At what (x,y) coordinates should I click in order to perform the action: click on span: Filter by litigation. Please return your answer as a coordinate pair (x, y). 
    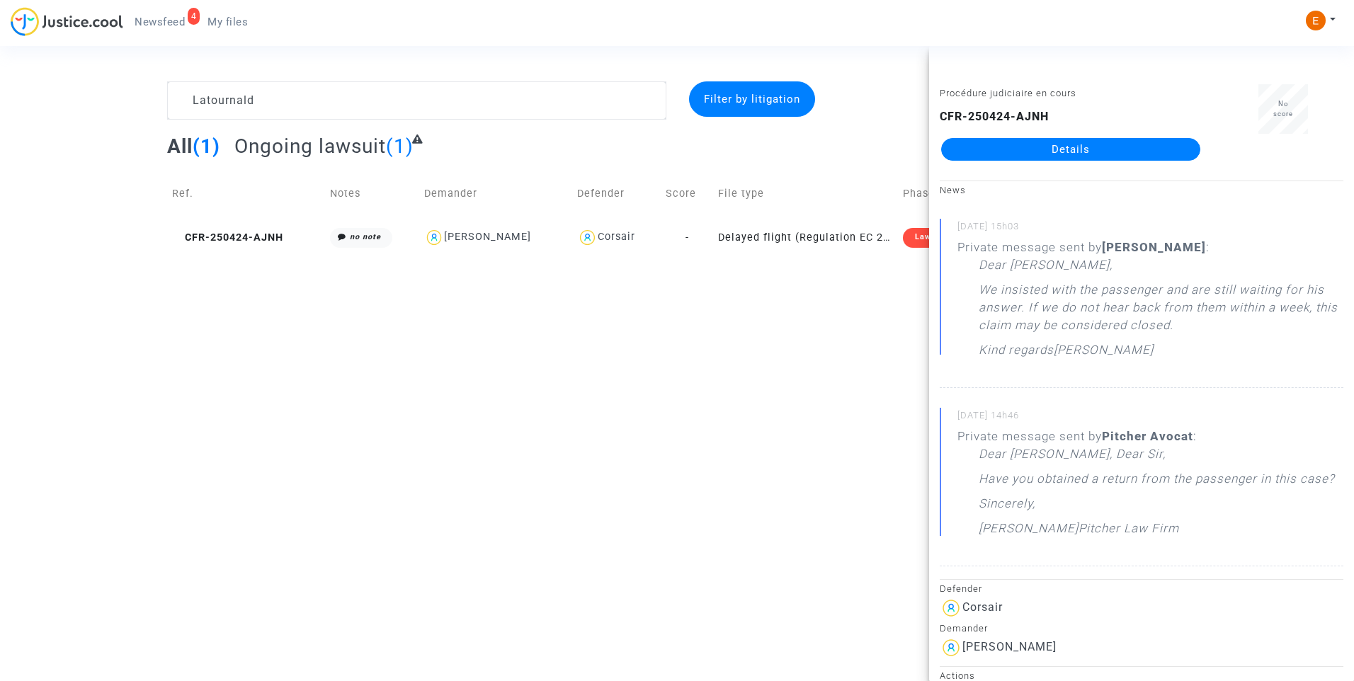
    Looking at the image, I should click on (752, 99).